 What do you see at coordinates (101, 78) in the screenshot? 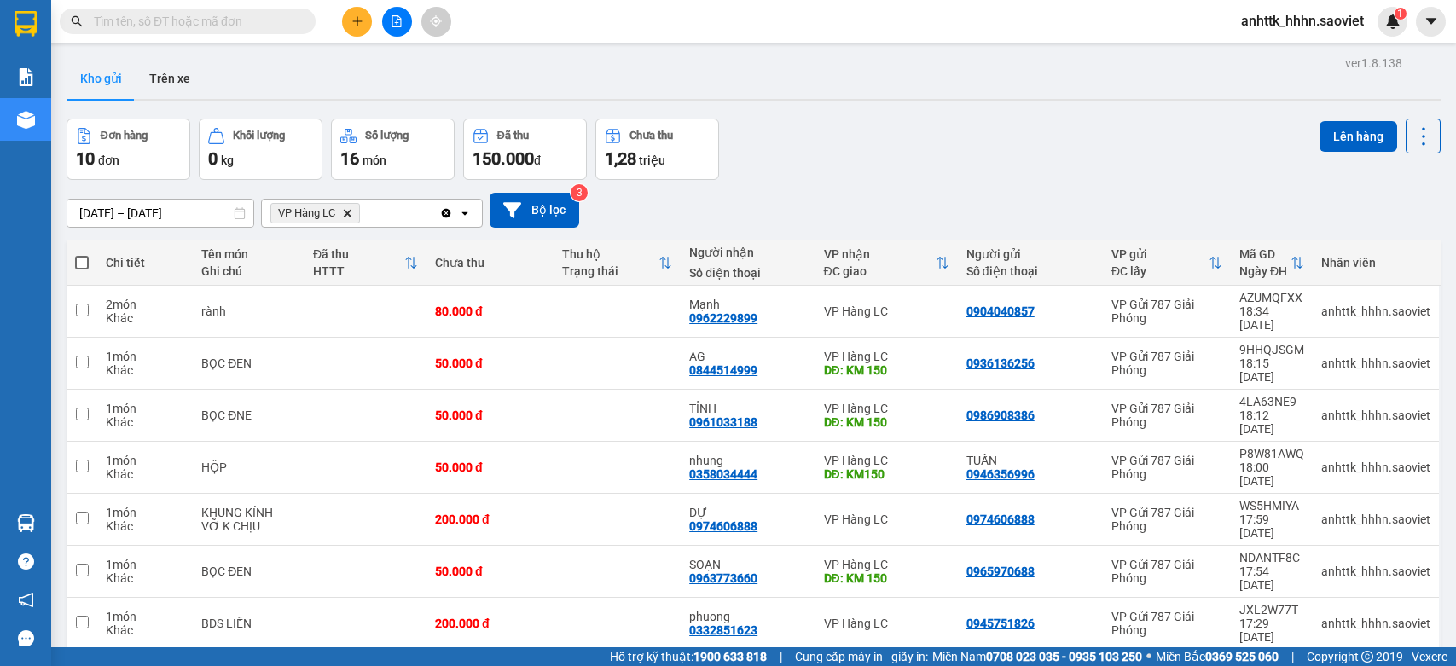
I see `button: Kho gửi` at bounding box center [101, 78].